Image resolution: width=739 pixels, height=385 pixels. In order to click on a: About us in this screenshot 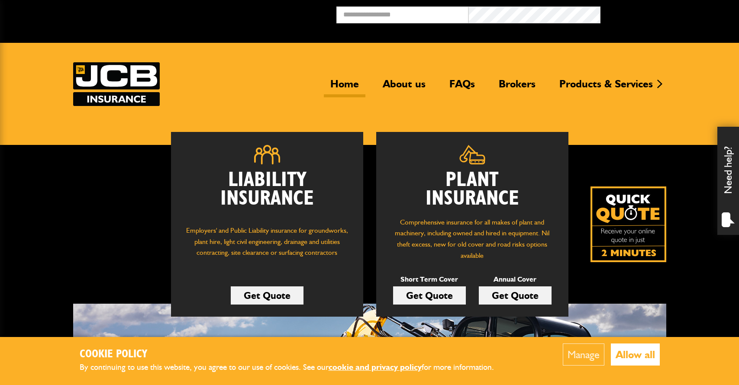, I will do `click(404, 87)`.